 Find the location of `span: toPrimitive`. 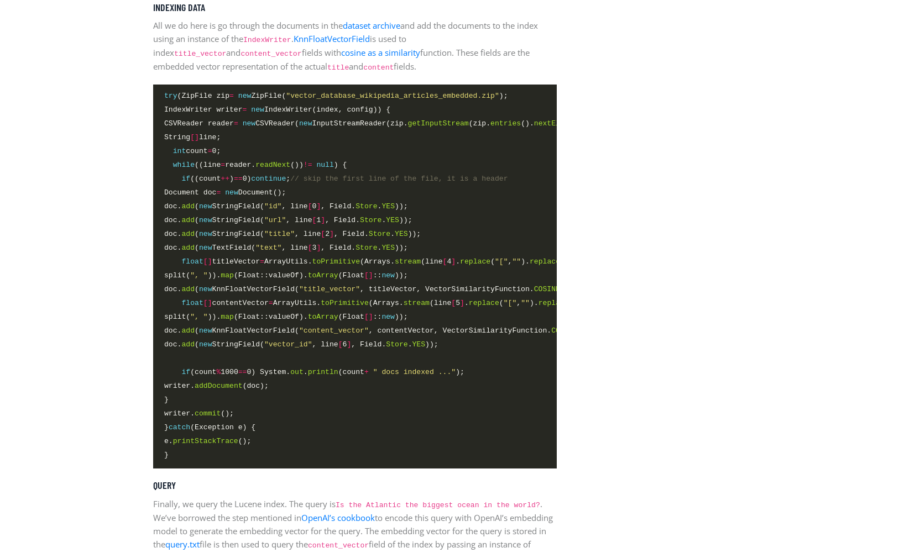

span: toPrimitive is located at coordinates (344, 303).